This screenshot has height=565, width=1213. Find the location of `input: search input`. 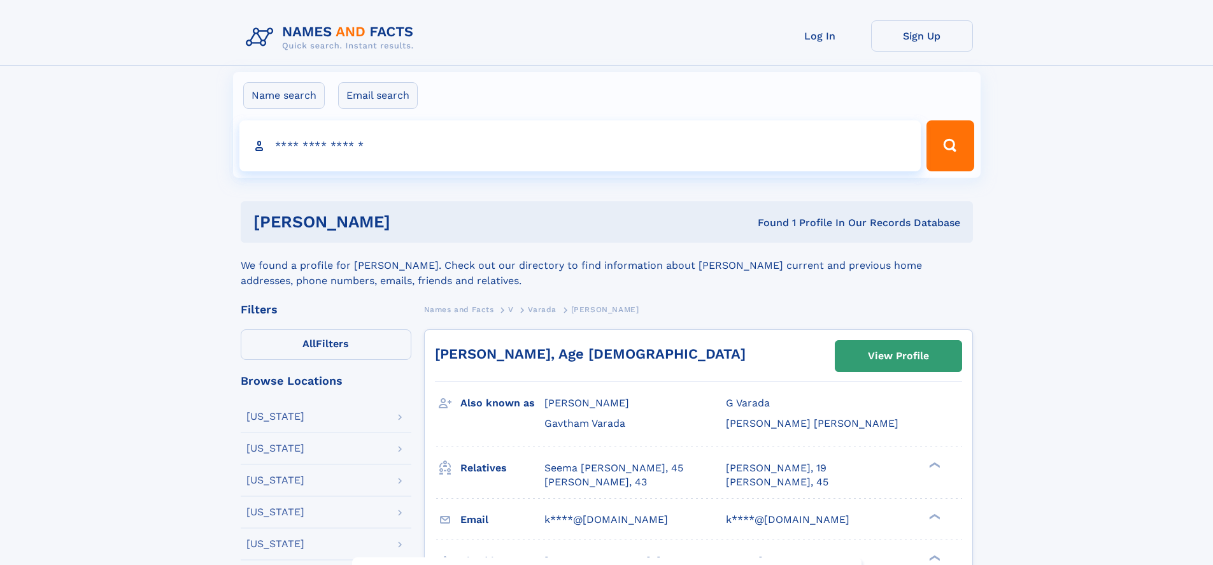

input: search input is located at coordinates (580, 146).